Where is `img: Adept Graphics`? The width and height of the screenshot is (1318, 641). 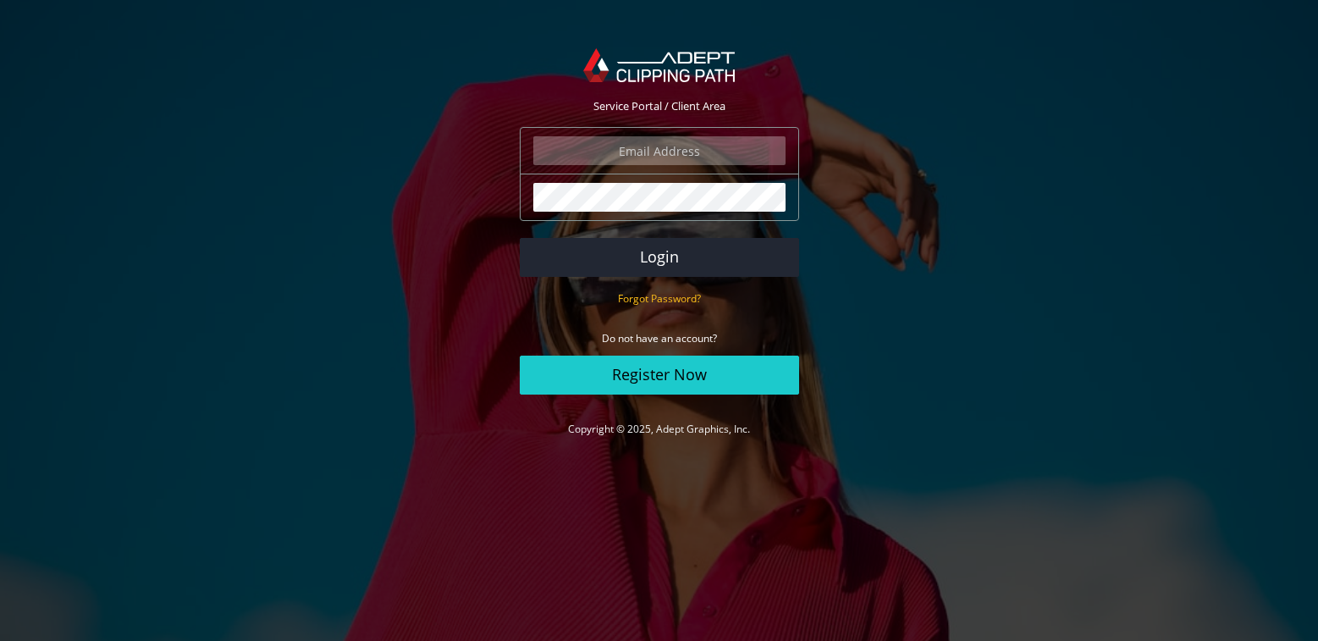 img: Adept Graphics is located at coordinates (659, 65).